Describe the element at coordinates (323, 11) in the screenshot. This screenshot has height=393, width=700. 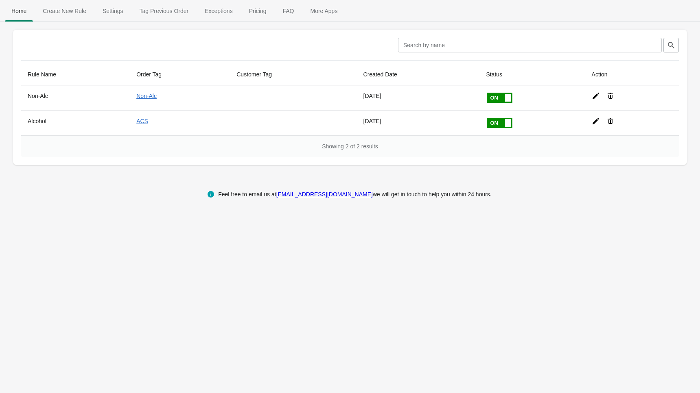
I see `span: More Apps` at that location.